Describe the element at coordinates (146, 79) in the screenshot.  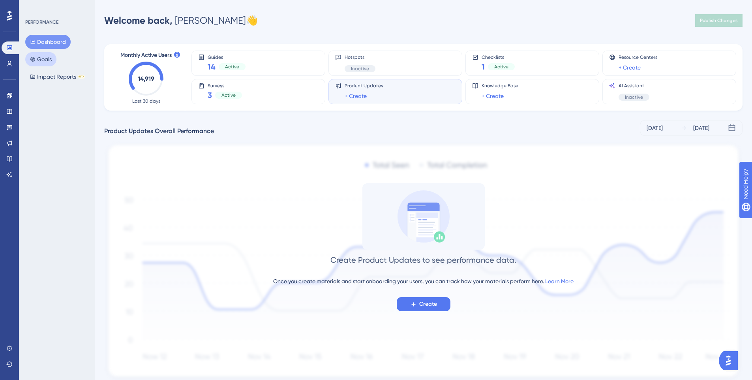
I see `text: 14,919` at that location.